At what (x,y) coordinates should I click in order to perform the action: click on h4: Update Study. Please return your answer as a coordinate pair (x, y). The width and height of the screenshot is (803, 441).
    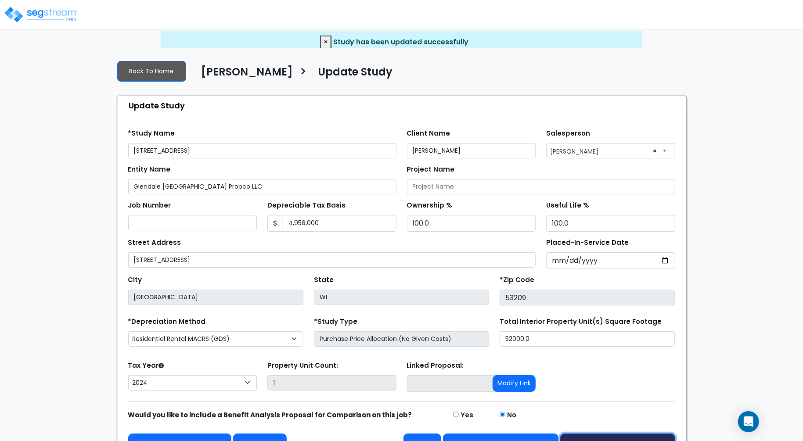
    Looking at the image, I should click on (356, 73).